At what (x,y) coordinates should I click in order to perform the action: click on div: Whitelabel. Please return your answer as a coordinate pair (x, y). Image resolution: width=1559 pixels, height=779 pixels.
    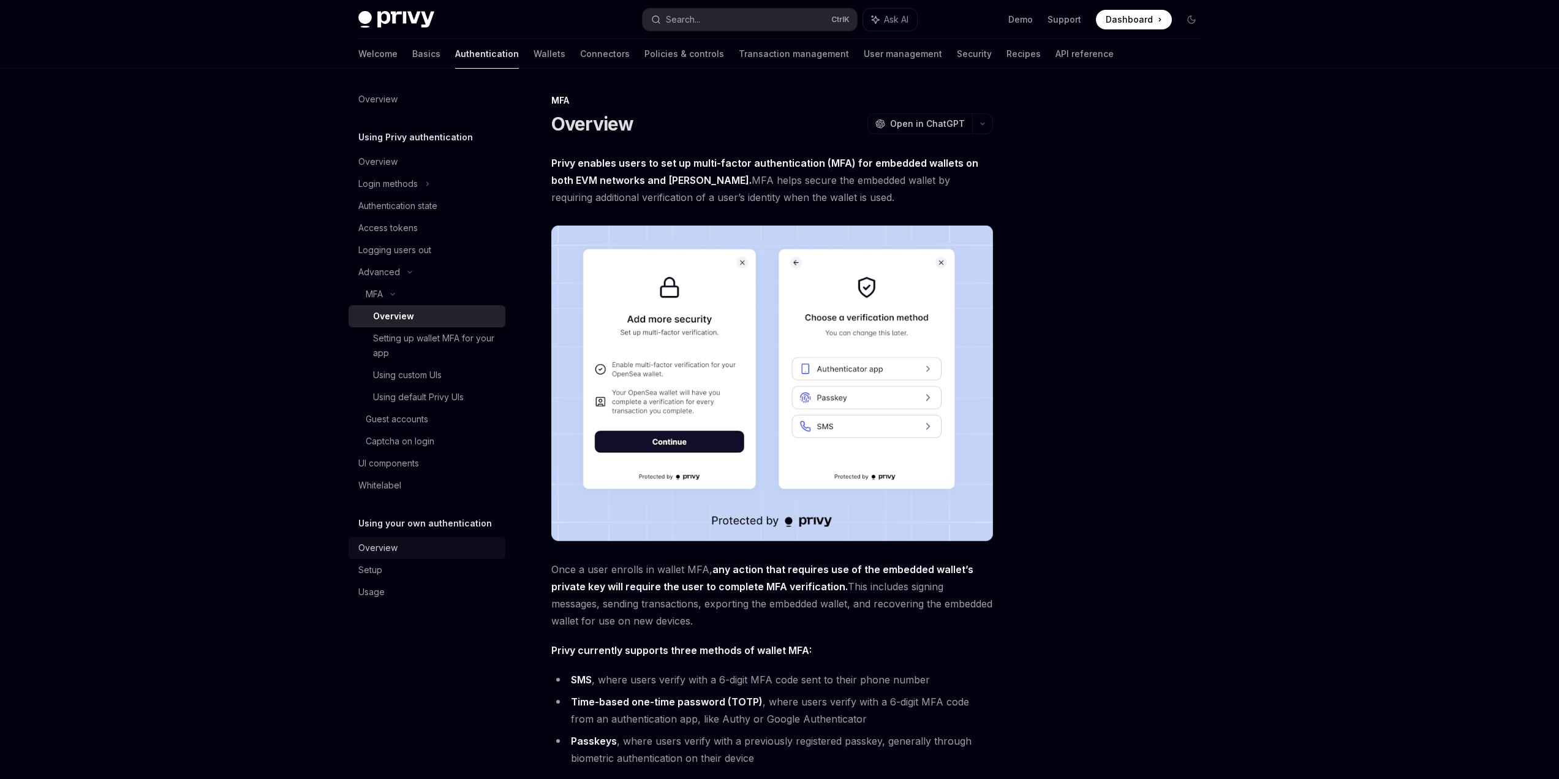
    Looking at the image, I should click on (380, 485).